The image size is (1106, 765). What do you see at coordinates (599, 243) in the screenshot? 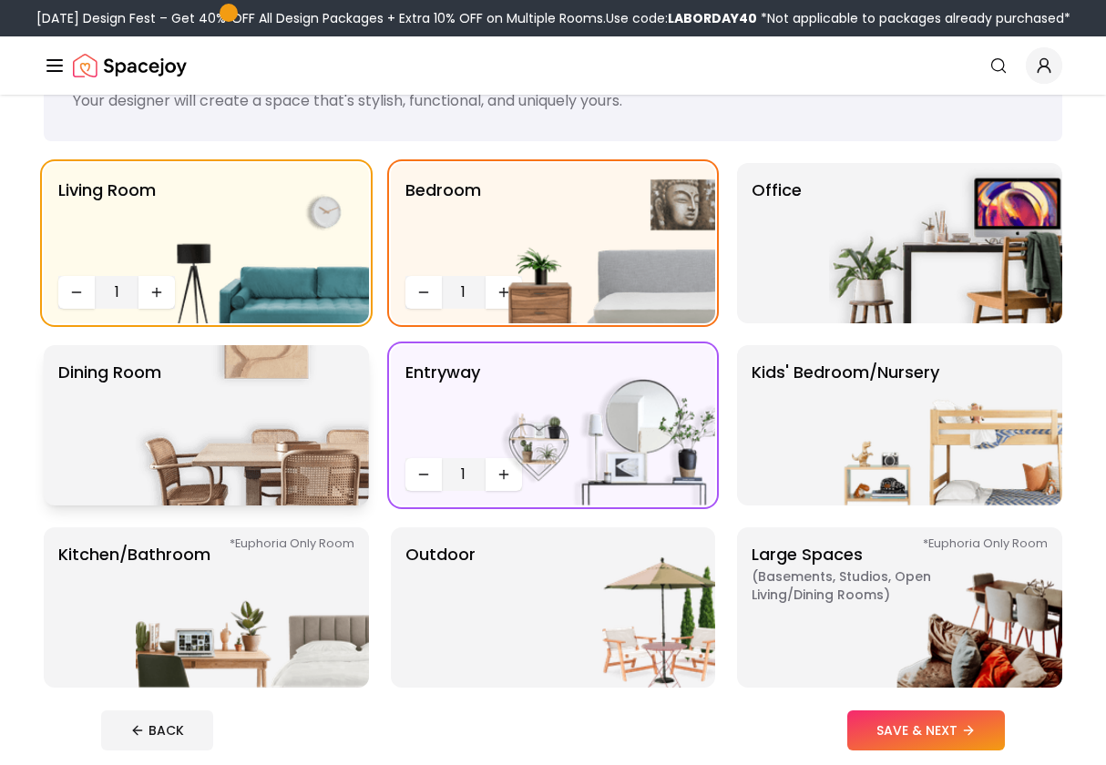
I see `img: Bedroom` at bounding box center [599, 243].